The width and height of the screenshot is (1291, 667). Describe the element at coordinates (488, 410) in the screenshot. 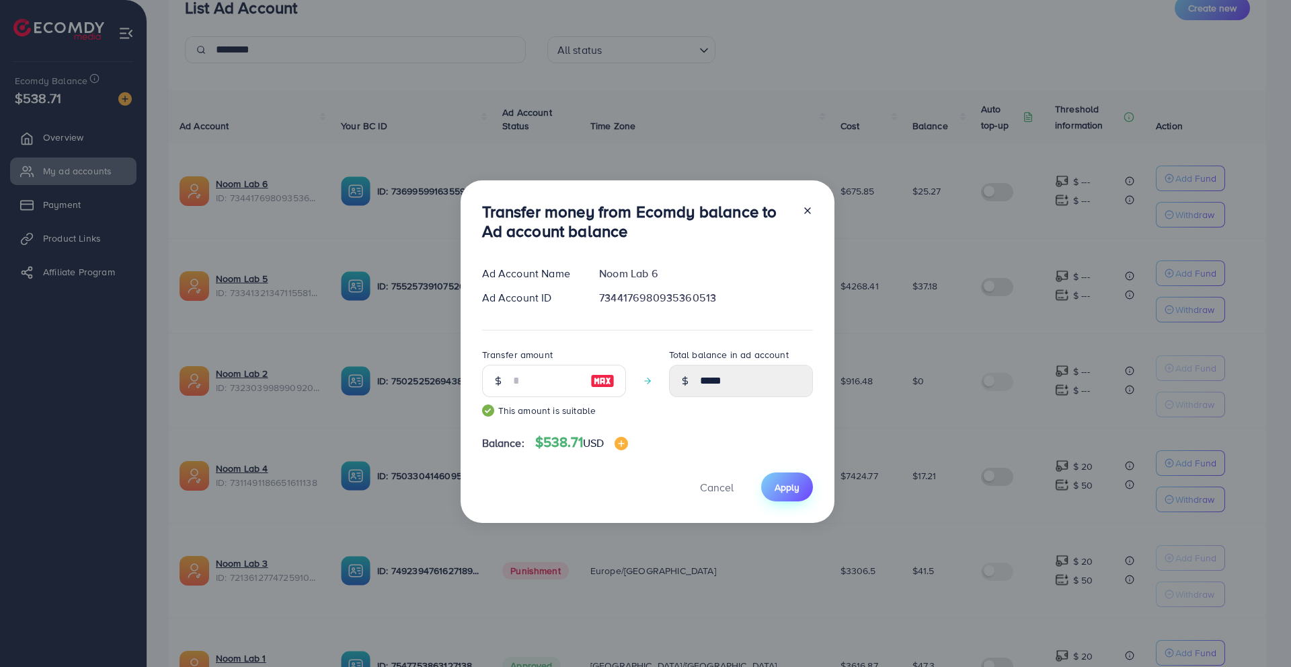

I see `img: guide` at that location.